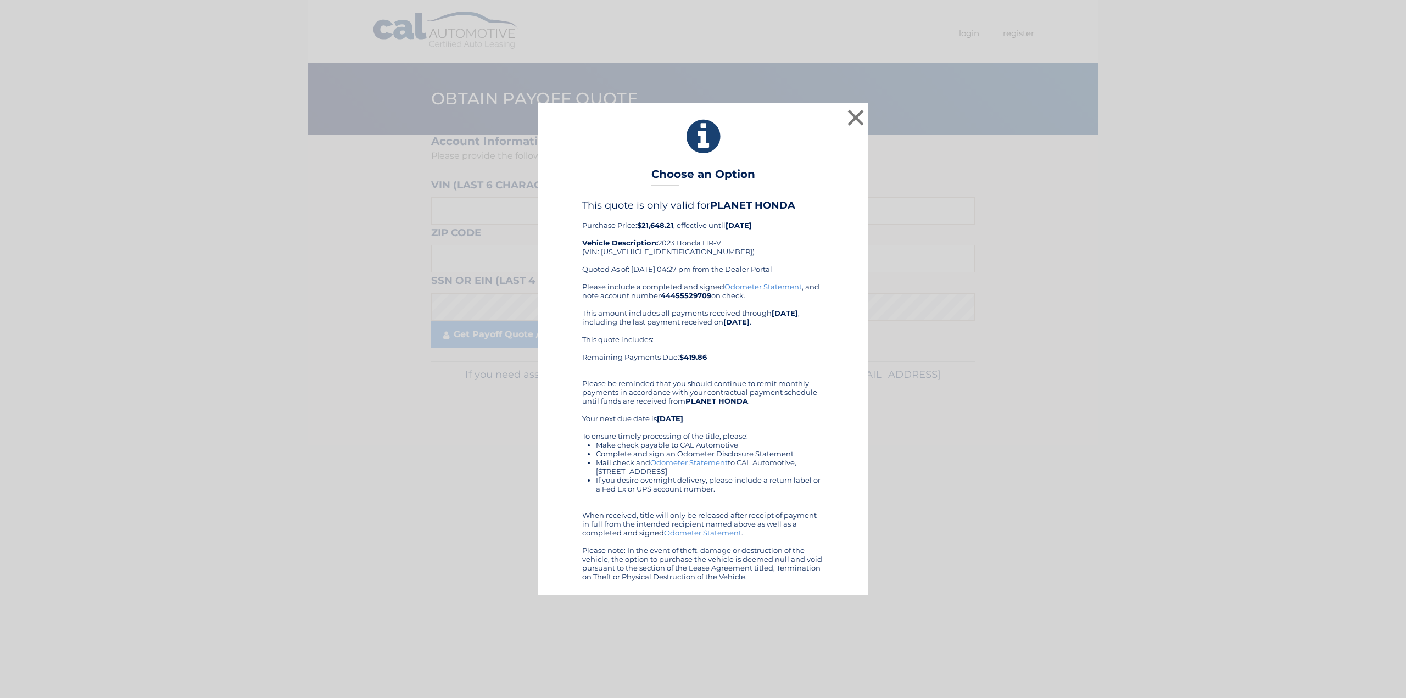 The height and width of the screenshot is (698, 1406). What do you see at coordinates (709, 454) in the screenshot?
I see `li: Complete and sign an Odometer Disclosure Statement` at bounding box center [709, 454].